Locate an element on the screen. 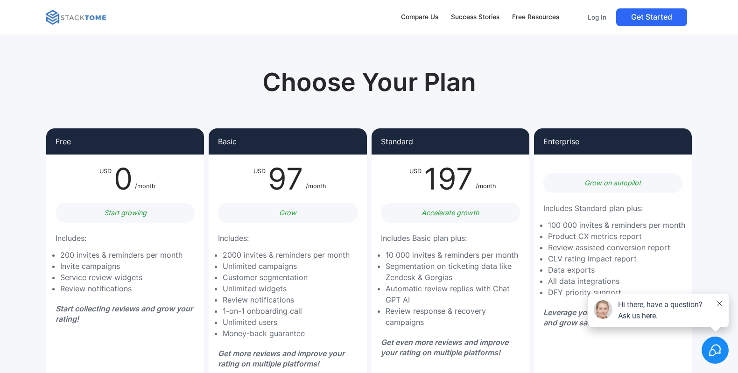 This screenshot has height=373, width=738. li: Segmentation on ticketing data like Zendesk & Gorgias is located at coordinates (455, 272).